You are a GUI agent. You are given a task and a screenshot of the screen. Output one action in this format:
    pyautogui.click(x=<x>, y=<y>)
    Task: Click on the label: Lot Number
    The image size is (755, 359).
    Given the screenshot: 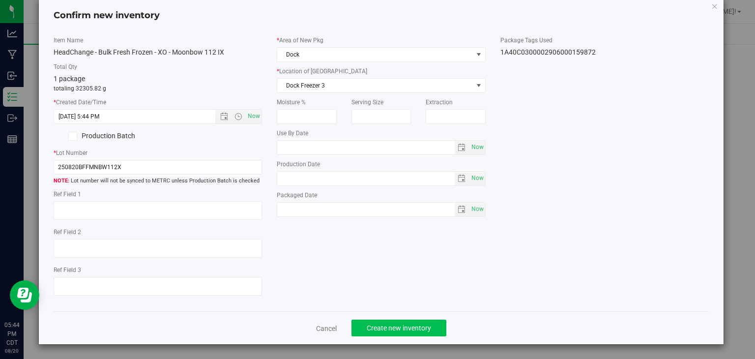 What is the action you would take?
    pyautogui.click(x=158, y=153)
    